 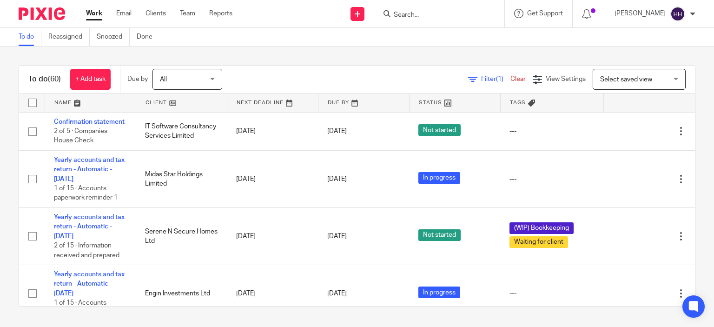 What do you see at coordinates (138, 79) in the screenshot?
I see `p: Due by` at bounding box center [138, 79].